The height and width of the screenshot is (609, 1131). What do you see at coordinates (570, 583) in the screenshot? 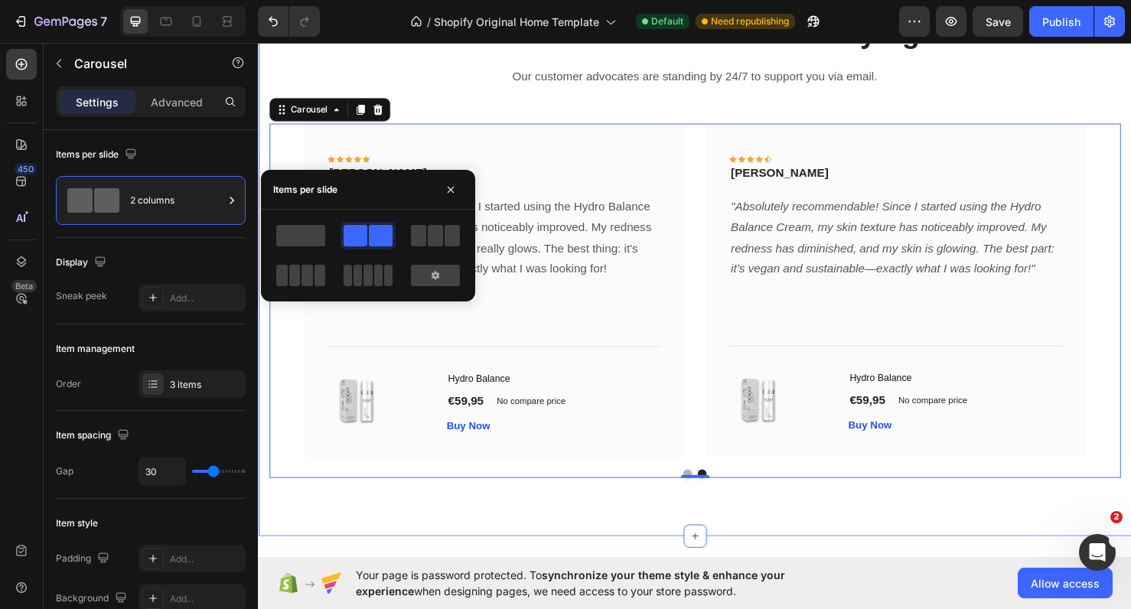
I see `span: synchronize your theme style & enhance your experience` at bounding box center [570, 583].